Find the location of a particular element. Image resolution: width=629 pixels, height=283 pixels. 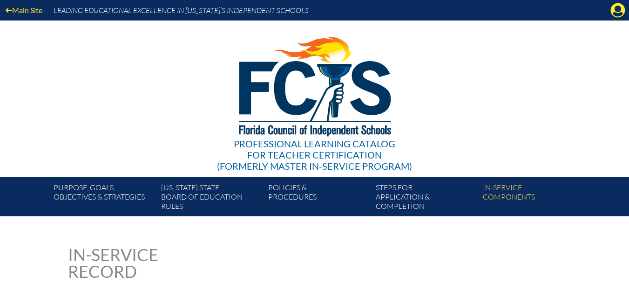

span: for Teacher Certification is located at coordinates (314, 155).